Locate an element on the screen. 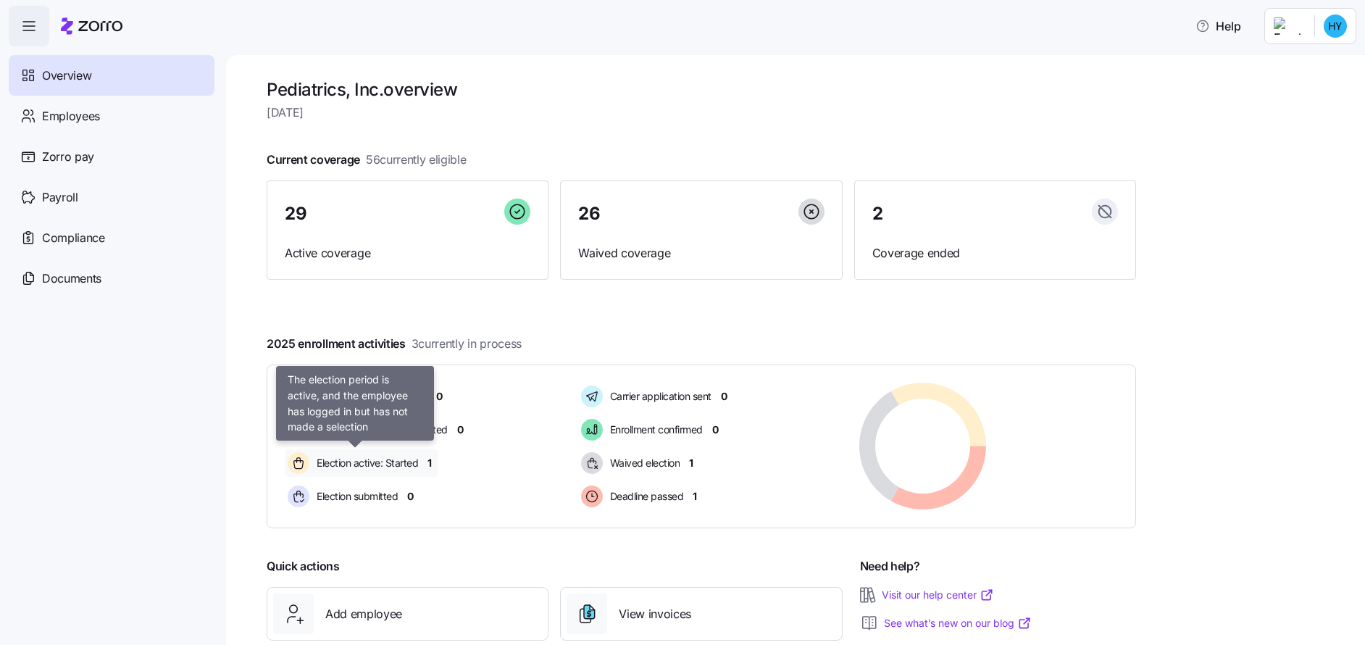  span: Add employee is located at coordinates (364, 614).